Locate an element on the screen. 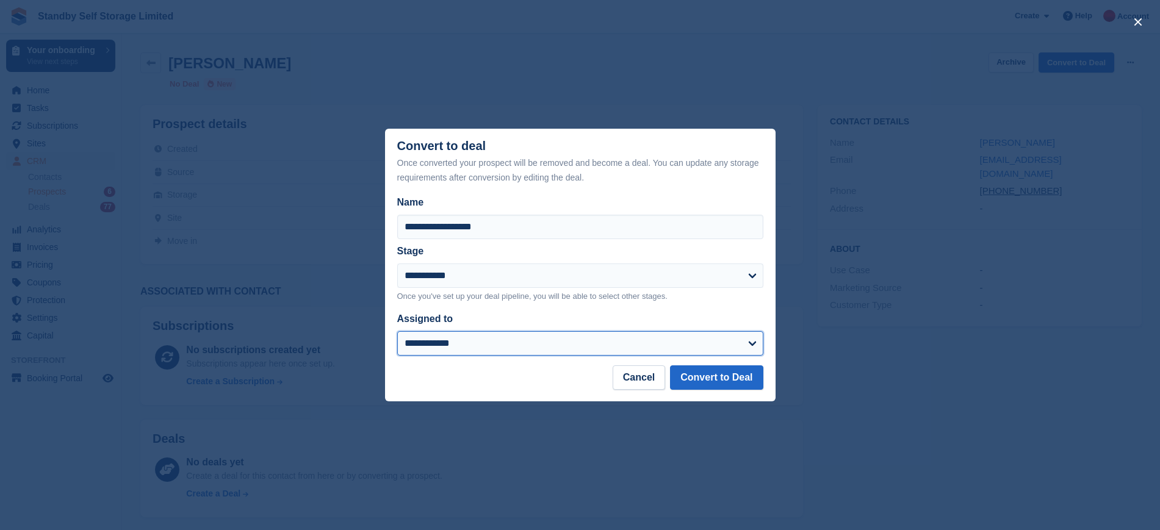  button: close is located at coordinates (1138, 22).